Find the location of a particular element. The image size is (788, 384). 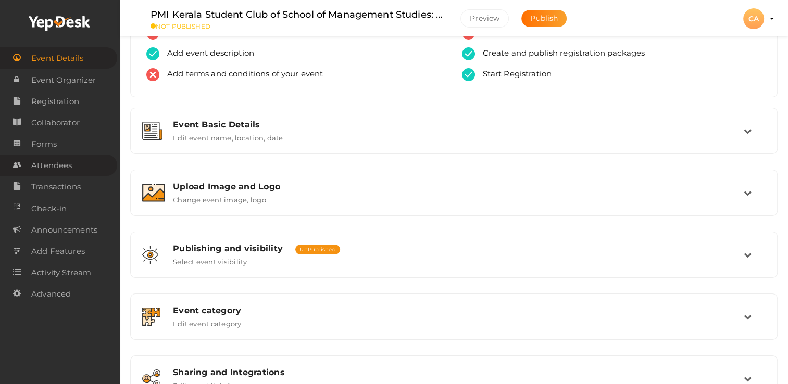

span: Publish is located at coordinates (543, 18).